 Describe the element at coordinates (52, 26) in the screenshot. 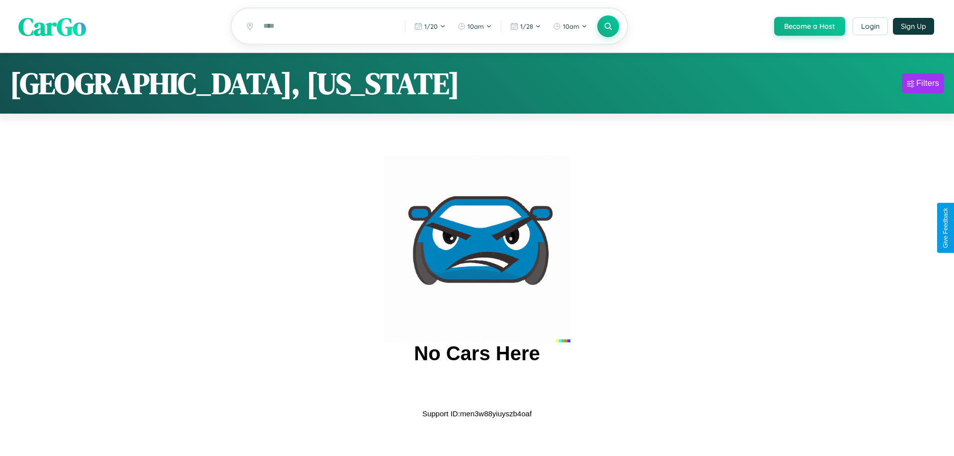

I see `span: CarGo` at that location.